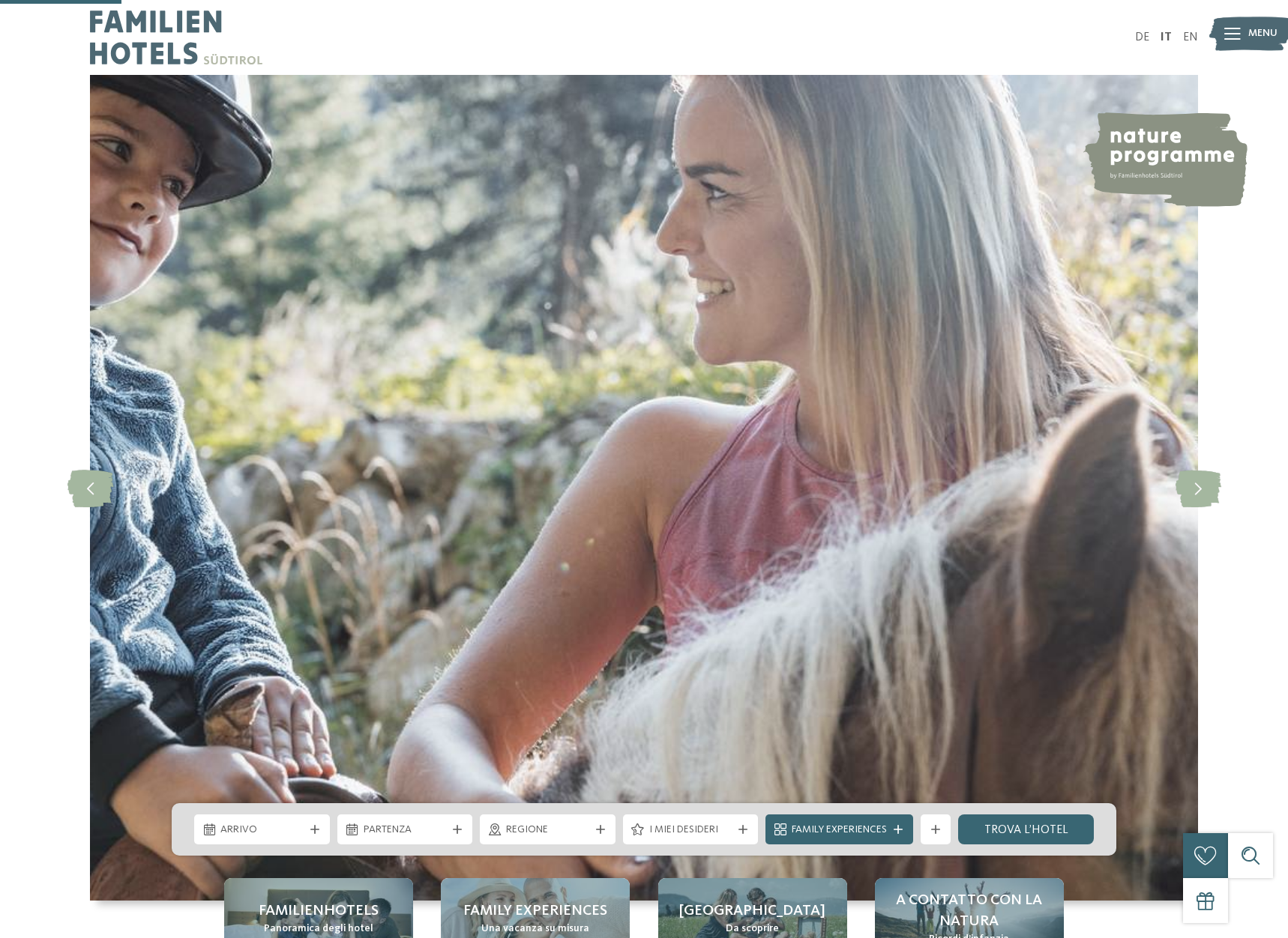 Image resolution: width=1288 pixels, height=938 pixels. I want to click on a: IT, so click(1166, 37).